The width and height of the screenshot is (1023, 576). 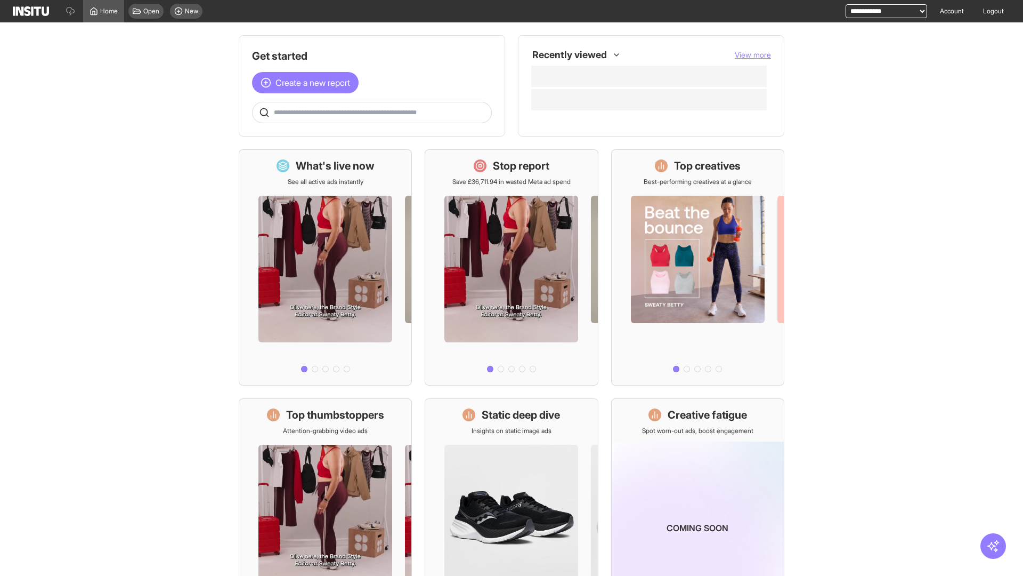 What do you see at coordinates (325, 431) in the screenshot?
I see `p: Attention-grabbing video ads` at bounding box center [325, 431].